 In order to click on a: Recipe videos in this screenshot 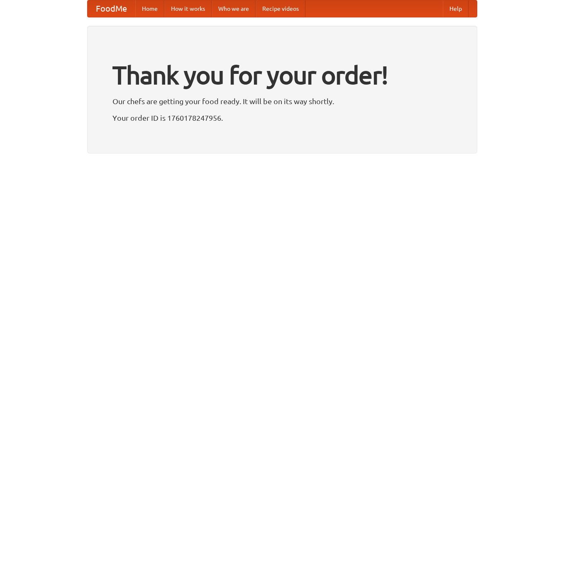, I will do `click(281, 9)`.